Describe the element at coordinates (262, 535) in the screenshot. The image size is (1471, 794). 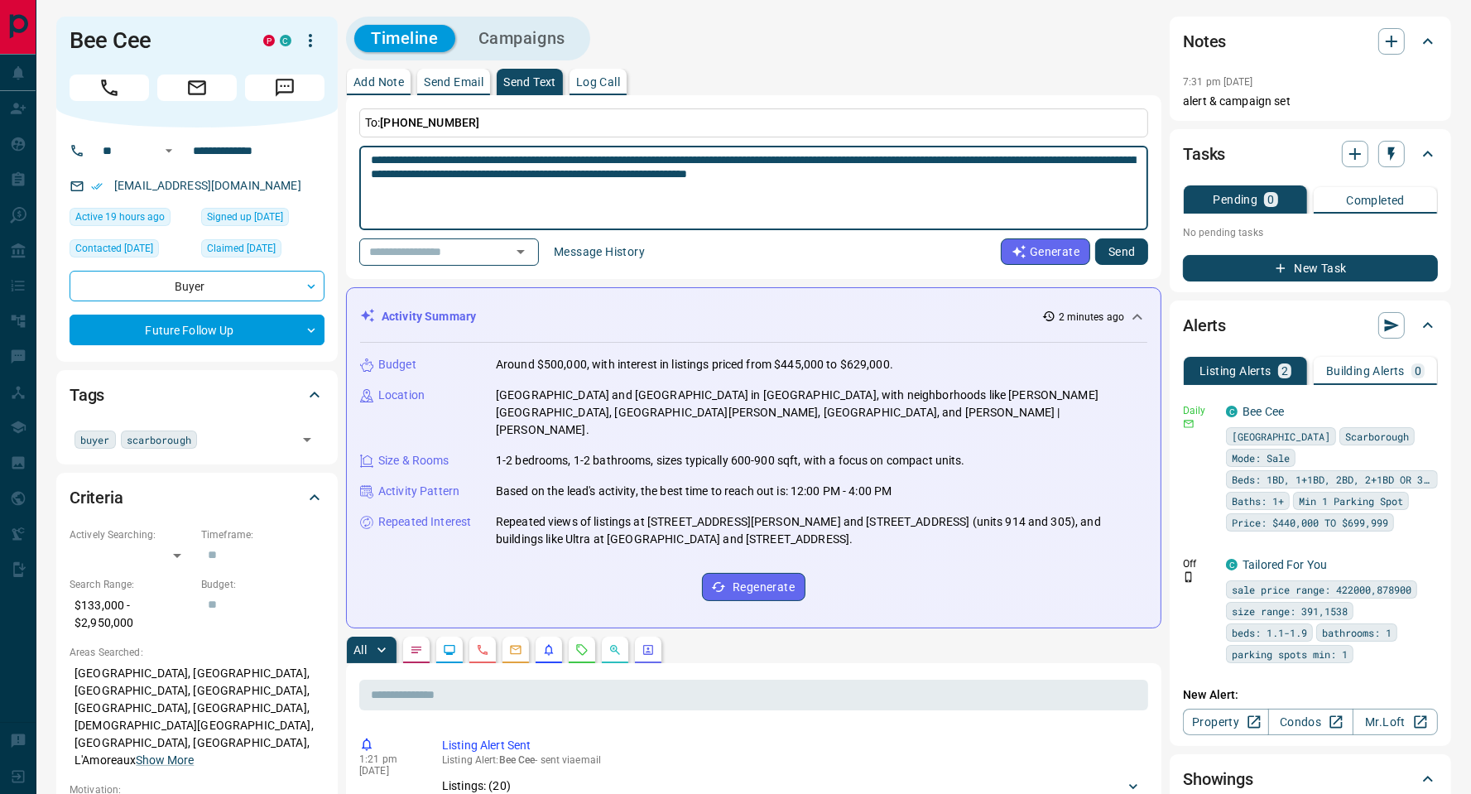
I see `p: Timeframe:` at that location.